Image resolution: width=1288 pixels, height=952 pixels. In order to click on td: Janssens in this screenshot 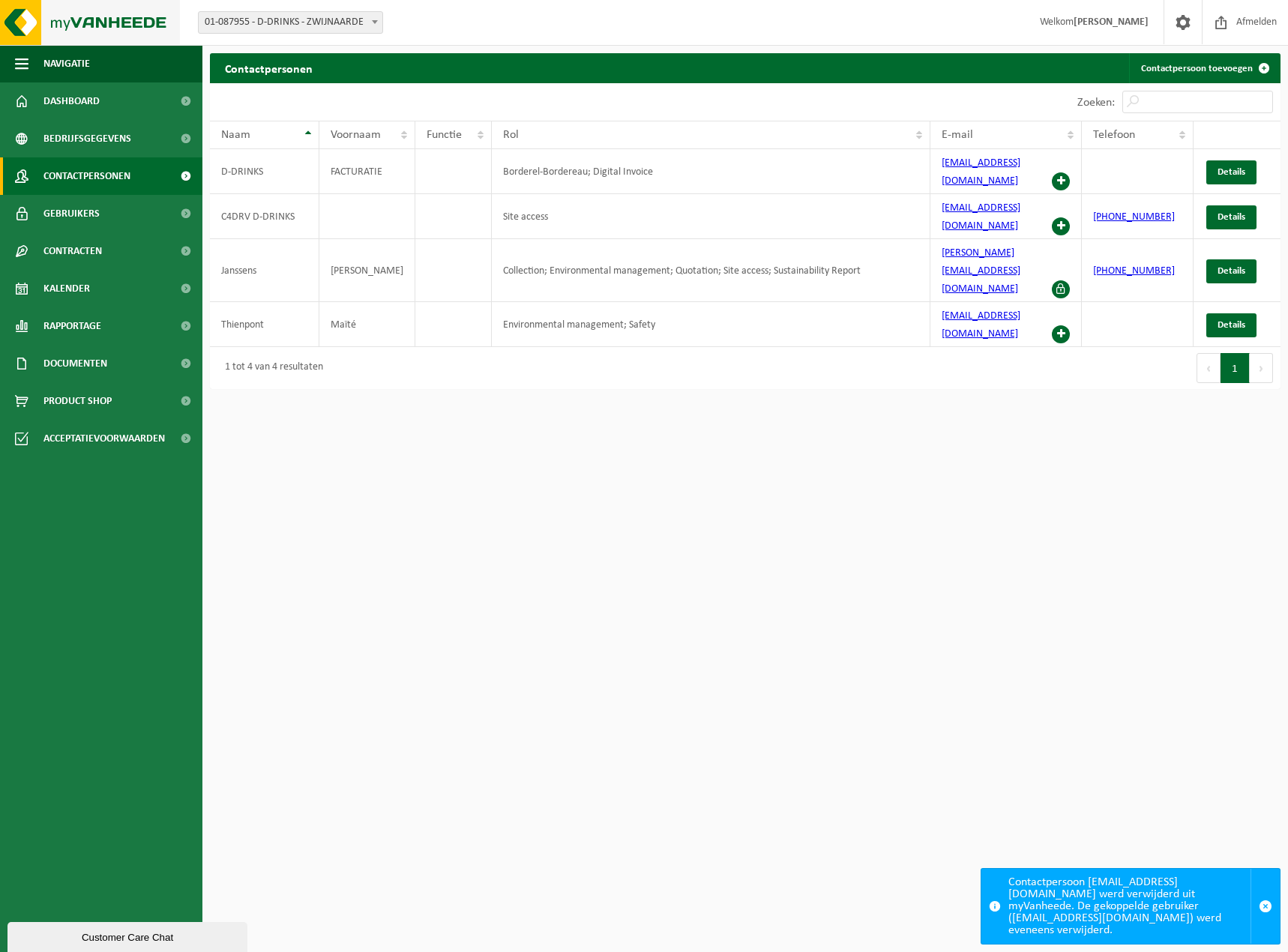, I will do `click(265, 271)`.